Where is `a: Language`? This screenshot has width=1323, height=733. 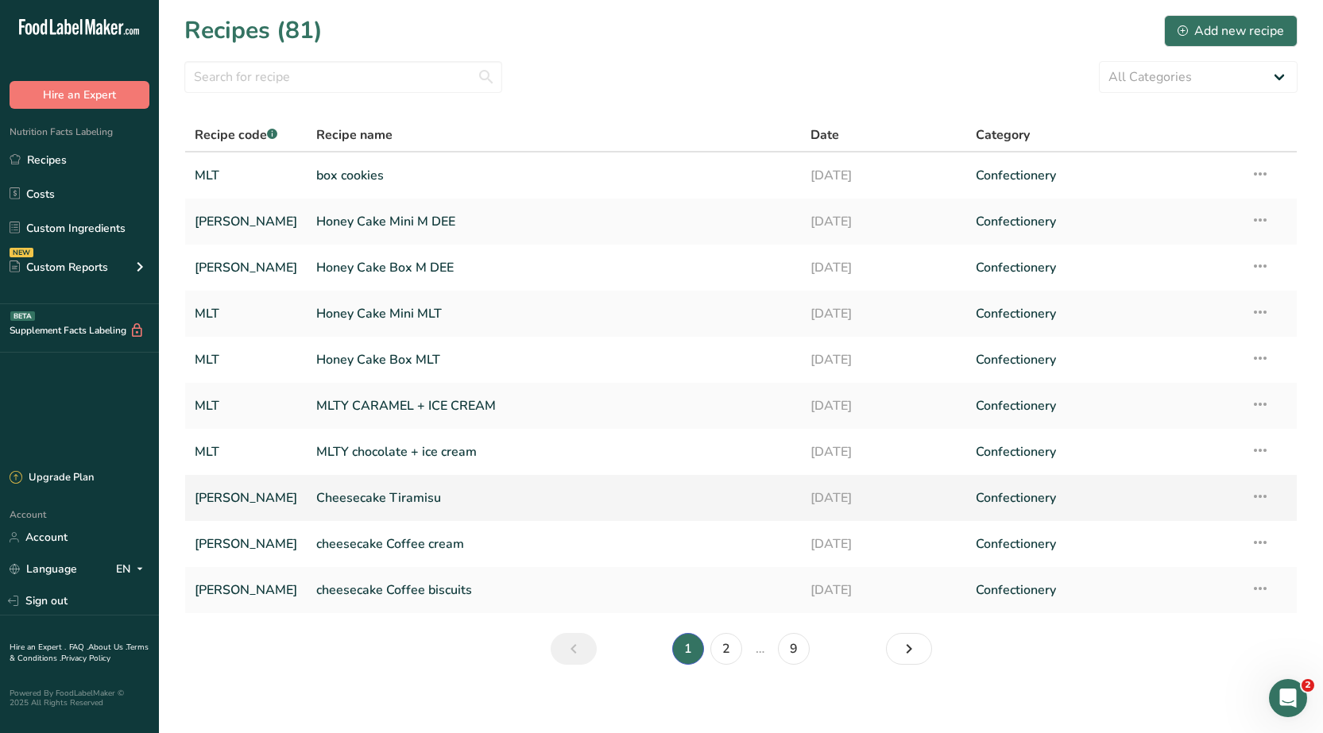 a: Language is located at coordinates (43, 569).